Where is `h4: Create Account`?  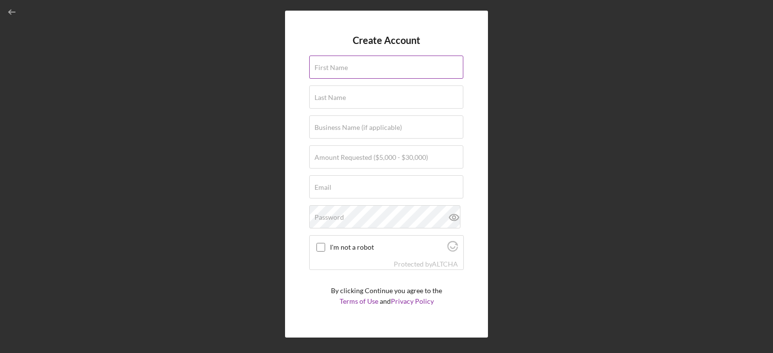
h4: Create Account is located at coordinates (386, 40).